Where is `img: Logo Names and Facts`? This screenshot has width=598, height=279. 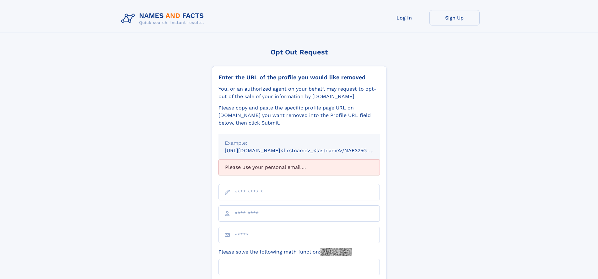 img: Logo Names and Facts is located at coordinates (164, 19).